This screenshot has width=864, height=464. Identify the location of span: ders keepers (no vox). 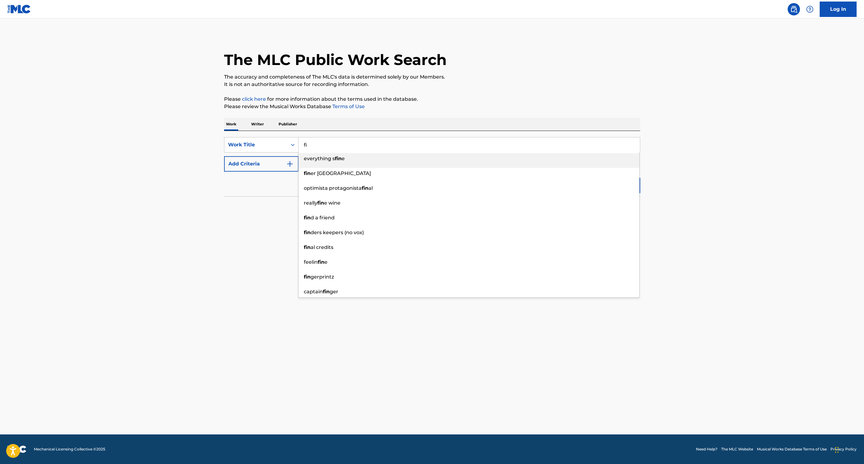
(337, 232).